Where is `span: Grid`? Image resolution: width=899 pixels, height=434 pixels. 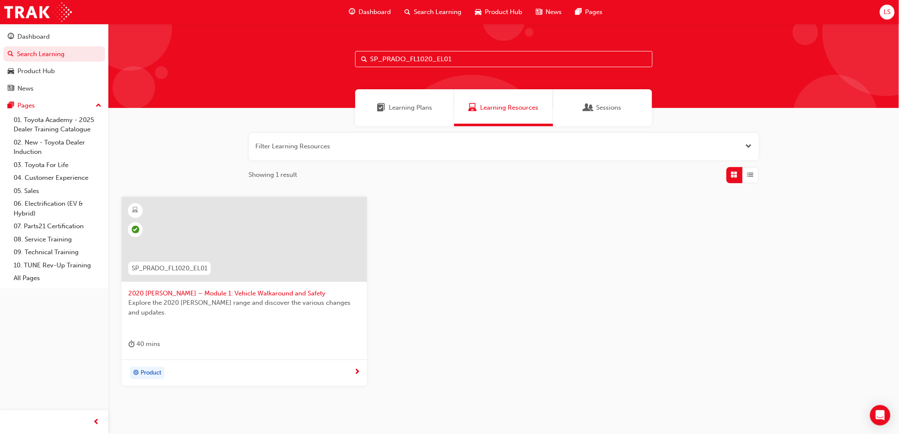 span: Grid is located at coordinates (735, 175).